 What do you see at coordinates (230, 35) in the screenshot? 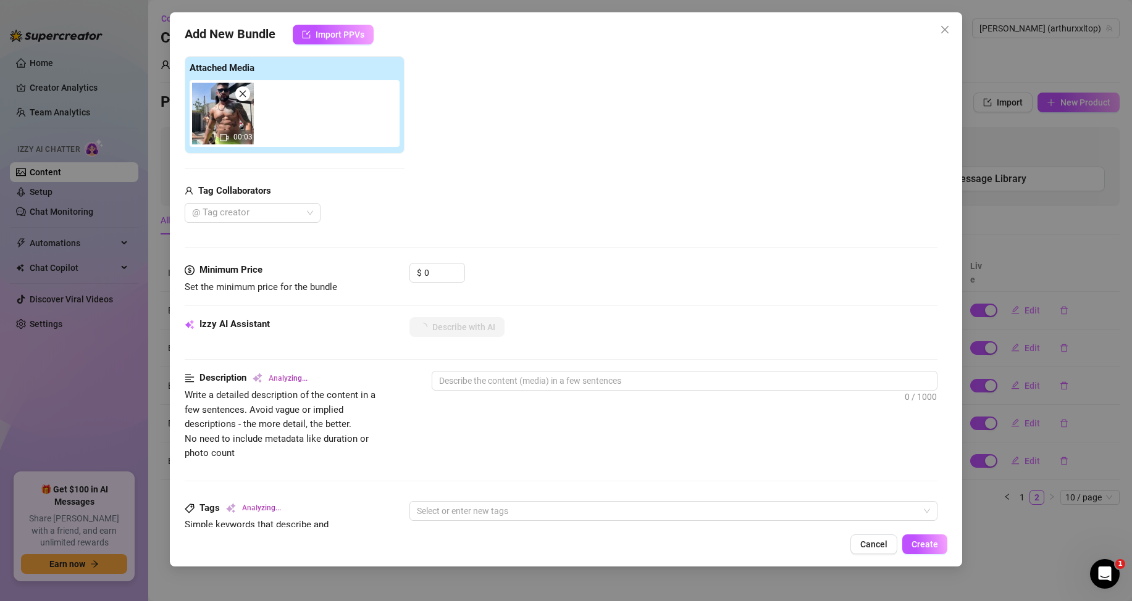
I see `span: Add New Bundle` at bounding box center [230, 35].